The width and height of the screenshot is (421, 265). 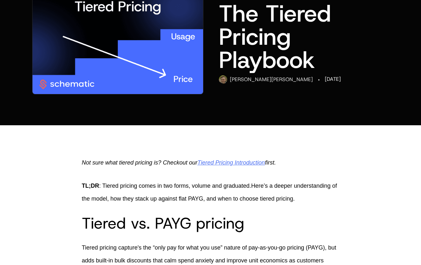 What do you see at coordinates (211, 192) in the screenshot?
I see `p: : Tiered pricing comes in two forms, volume and graduated. Here’s a deeper understanding of the m...` at bounding box center [211, 192].